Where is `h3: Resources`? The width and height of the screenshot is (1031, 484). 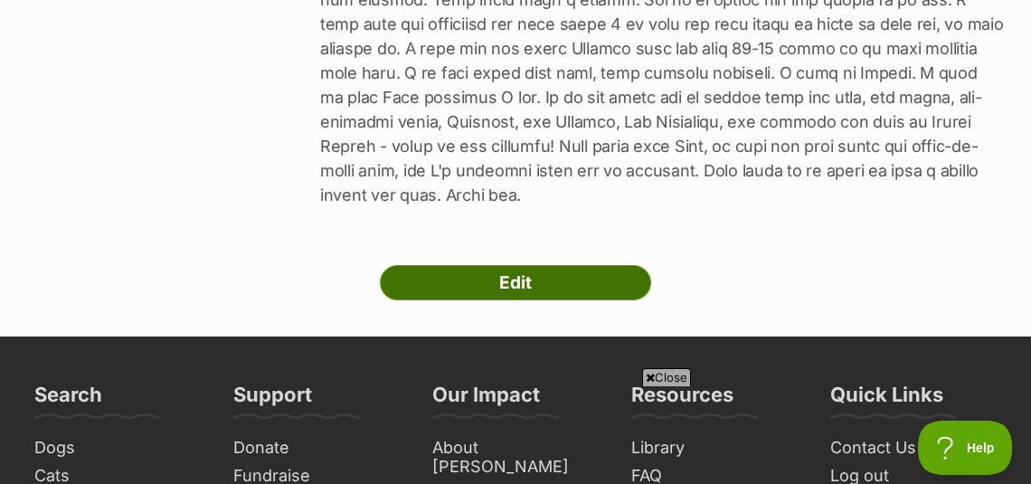
h3: Resources is located at coordinates (682, 400).